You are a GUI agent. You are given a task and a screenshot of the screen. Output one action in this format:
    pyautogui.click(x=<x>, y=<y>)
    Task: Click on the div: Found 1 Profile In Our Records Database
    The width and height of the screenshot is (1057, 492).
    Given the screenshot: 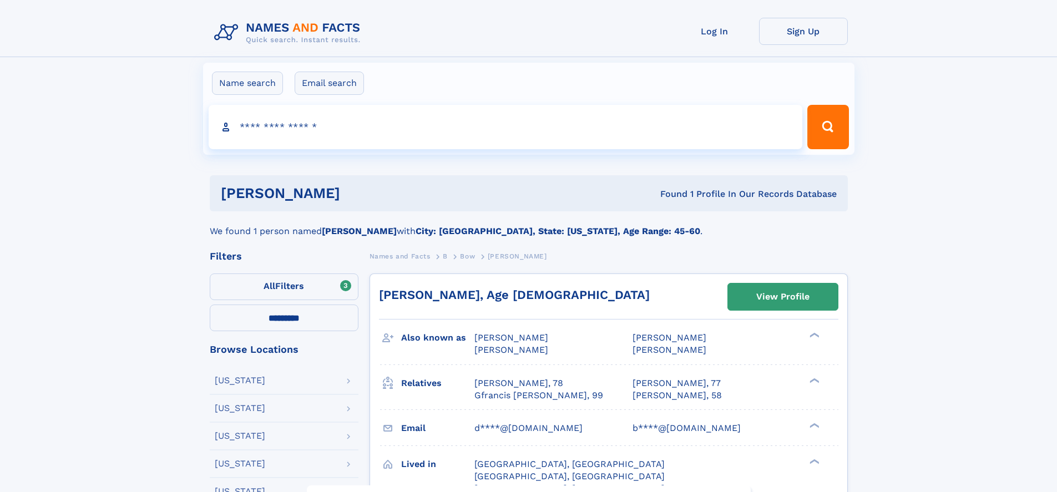 What is the action you would take?
    pyautogui.click(x=668, y=194)
    